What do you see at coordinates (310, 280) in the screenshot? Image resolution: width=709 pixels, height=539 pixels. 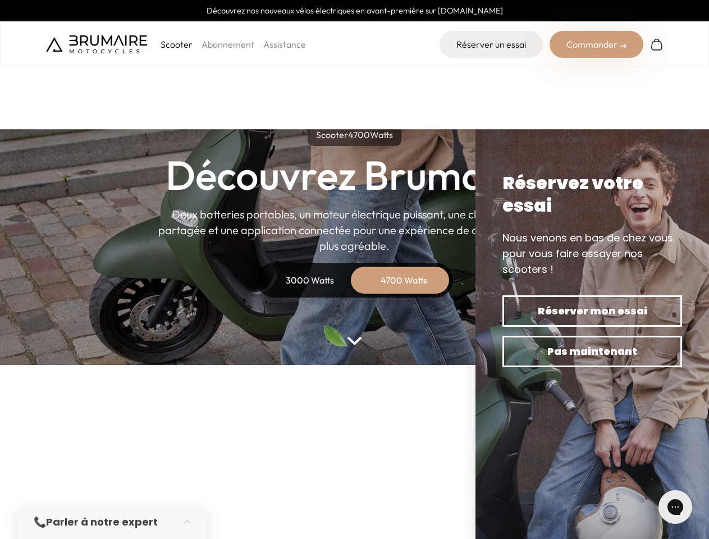 I see `div: 3000 Watts` at bounding box center [310, 280].